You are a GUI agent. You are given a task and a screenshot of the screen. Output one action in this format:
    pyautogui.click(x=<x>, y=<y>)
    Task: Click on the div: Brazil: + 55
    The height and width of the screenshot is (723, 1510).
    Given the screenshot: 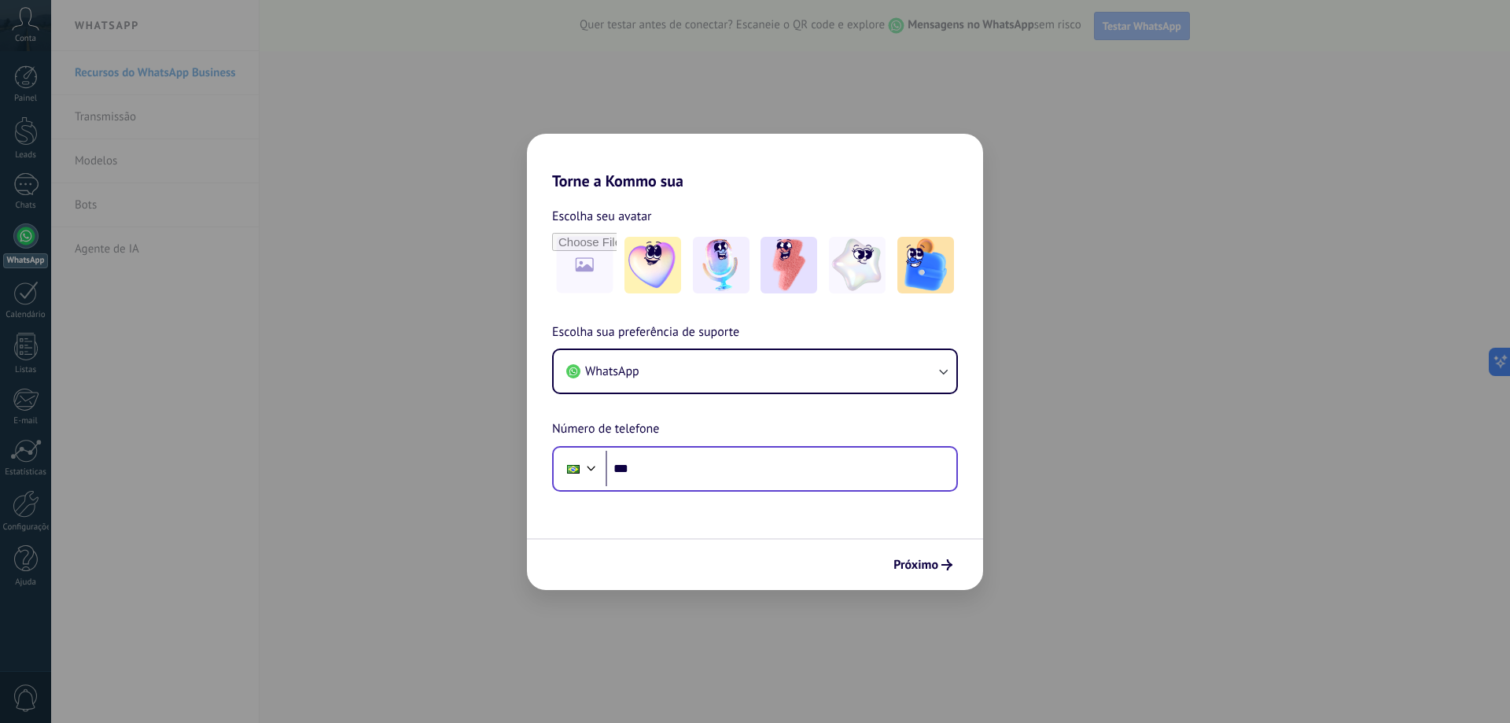 What is the action you would take?
    pyautogui.click(x=573, y=469)
    